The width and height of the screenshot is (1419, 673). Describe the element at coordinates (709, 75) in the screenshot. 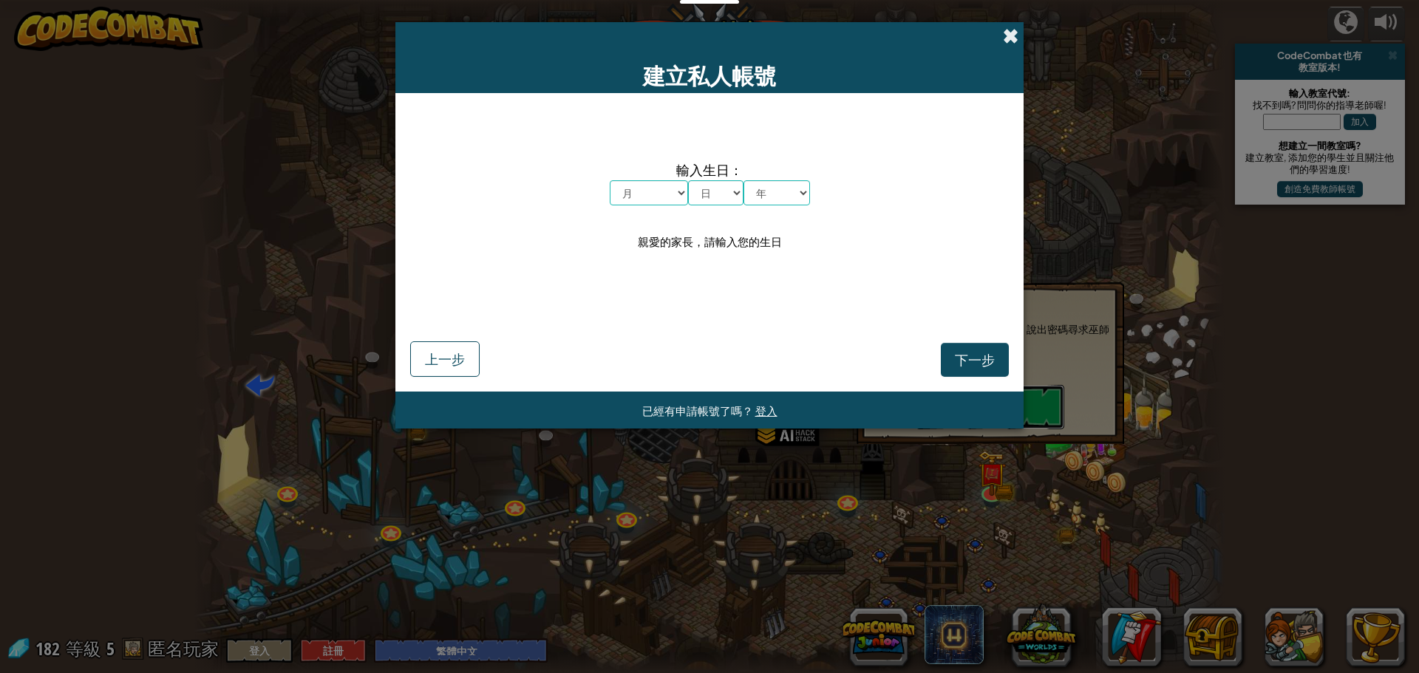

I see `span: 建立私人帳號` at that location.